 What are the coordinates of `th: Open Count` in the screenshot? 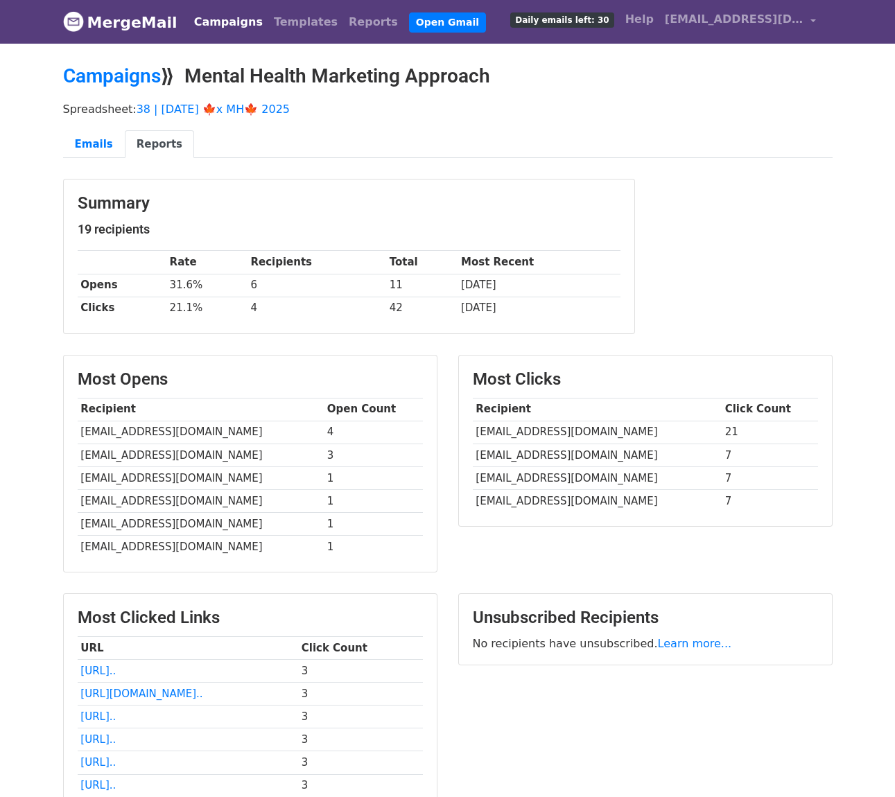 It's located at (373, 409).